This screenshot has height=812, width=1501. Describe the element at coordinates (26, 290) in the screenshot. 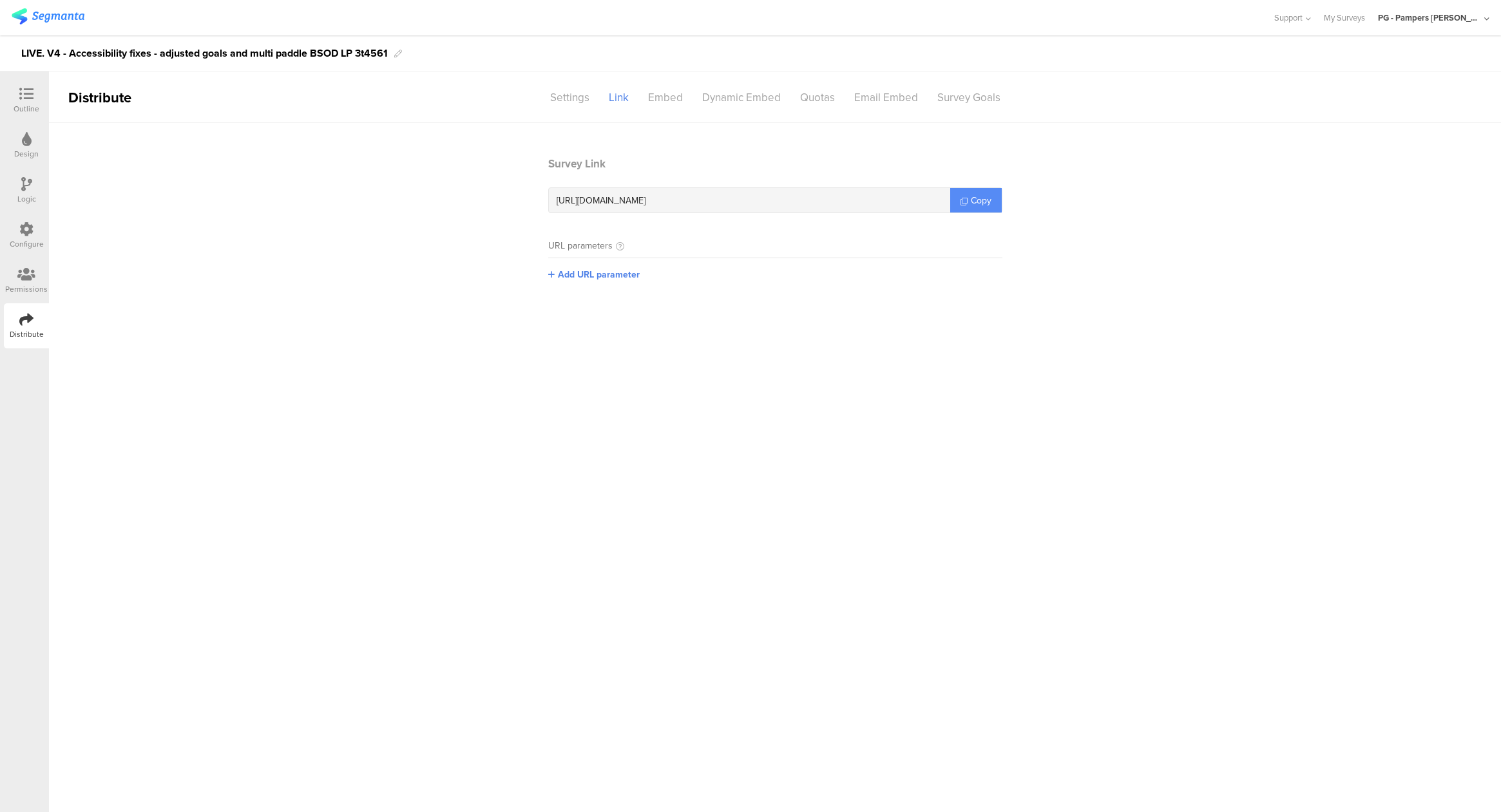

I see `div: Permissions` at that location.